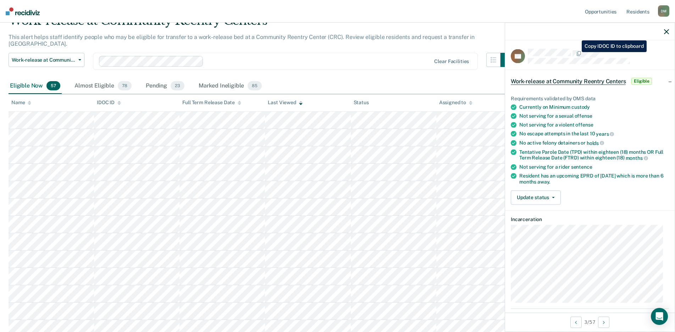 This screenshot has width=675, height=332. Describe the element at coordinates (535, 198) in the screenshot. I see `button: Update status` at that location.